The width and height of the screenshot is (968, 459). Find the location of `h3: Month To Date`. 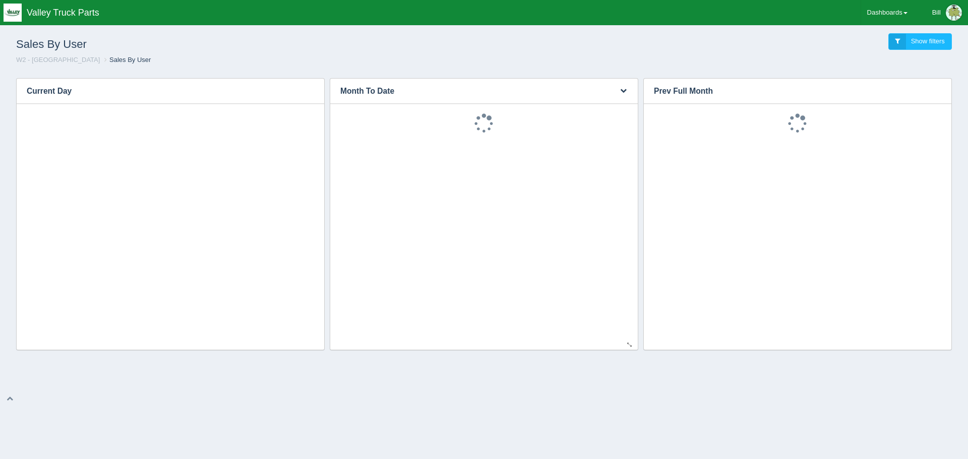

h3: Month To Date is located at coordinates (468, 91).